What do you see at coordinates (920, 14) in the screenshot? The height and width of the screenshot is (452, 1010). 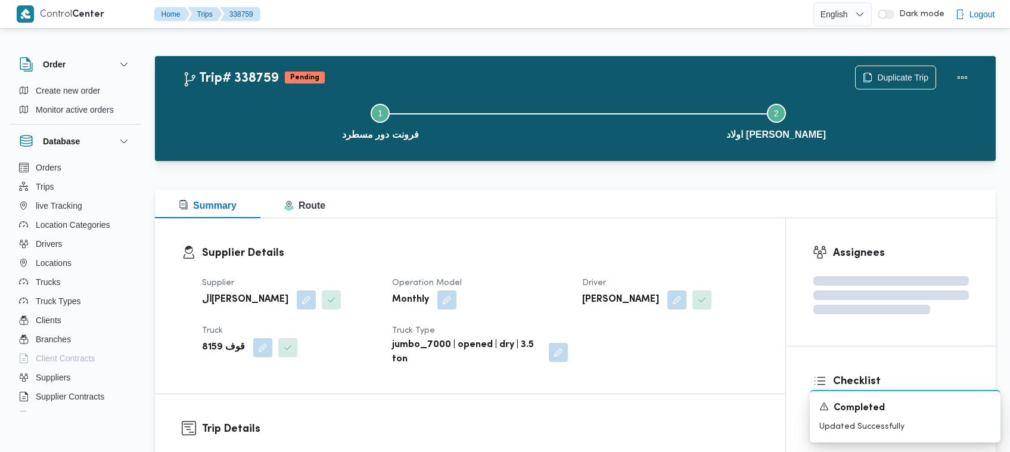 I see `span: Dark mode` at bounding box center [920, 14].